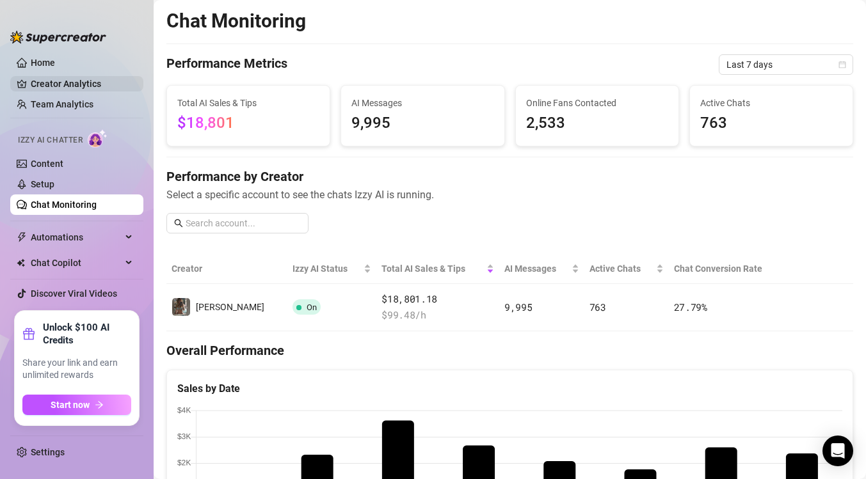 This screenshot has height=479, width=866. What do you see at coordinates (70, 405) in the screenshot?
I see `span: Start now` at bounding box center [70, 405].